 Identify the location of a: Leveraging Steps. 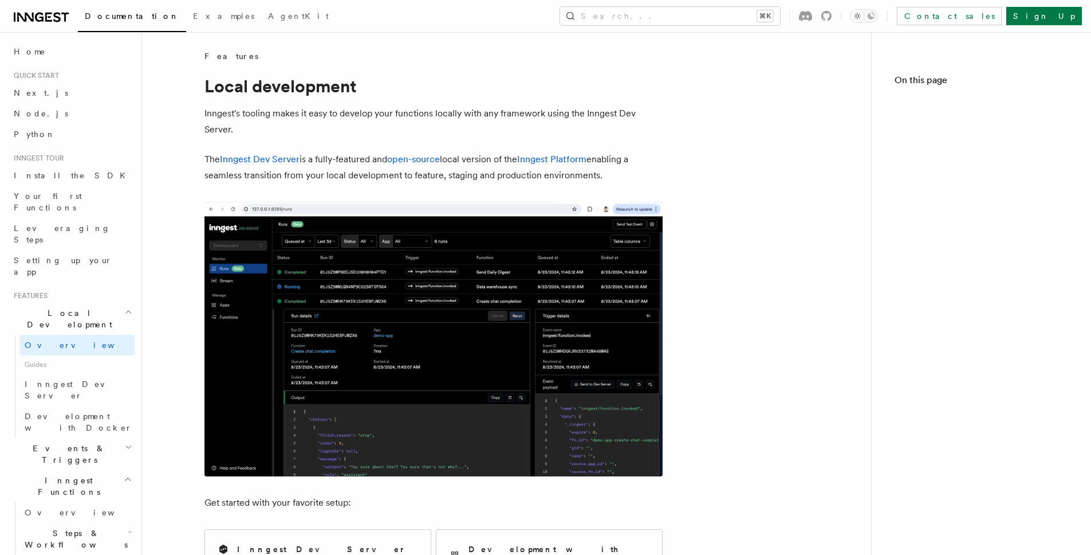
(72, 234).